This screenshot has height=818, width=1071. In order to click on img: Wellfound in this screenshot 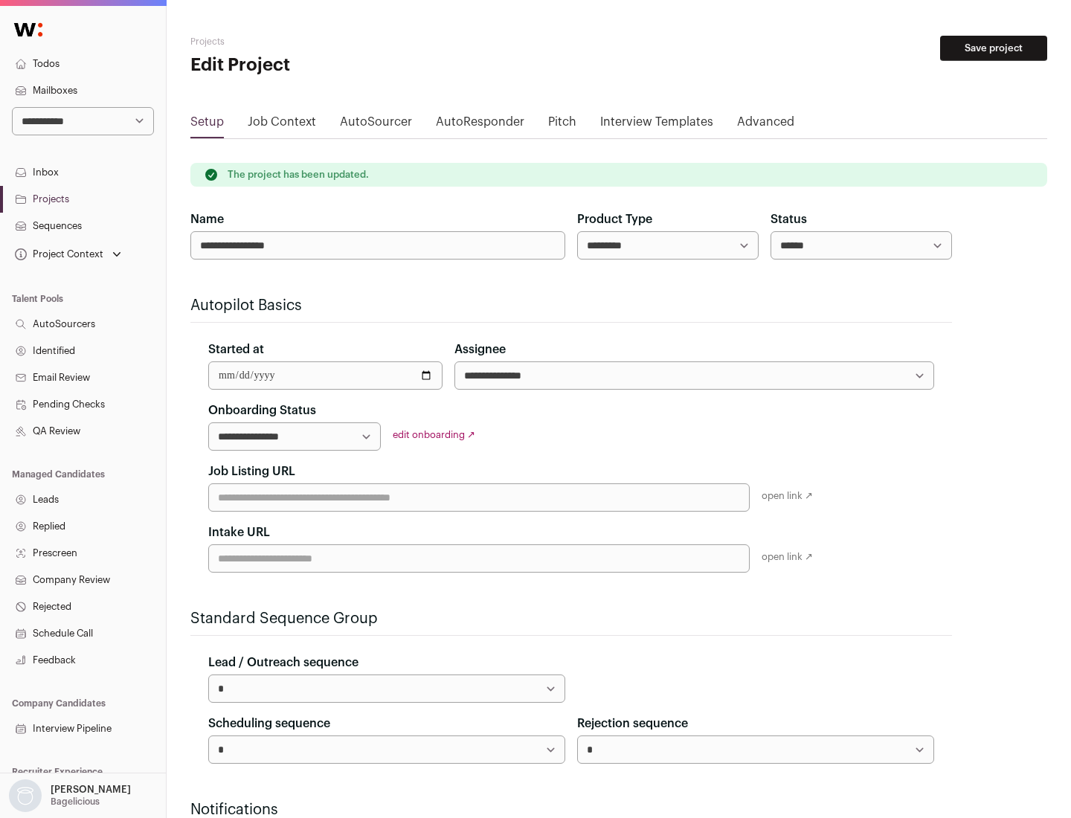, I will do `click(28, 30)`.